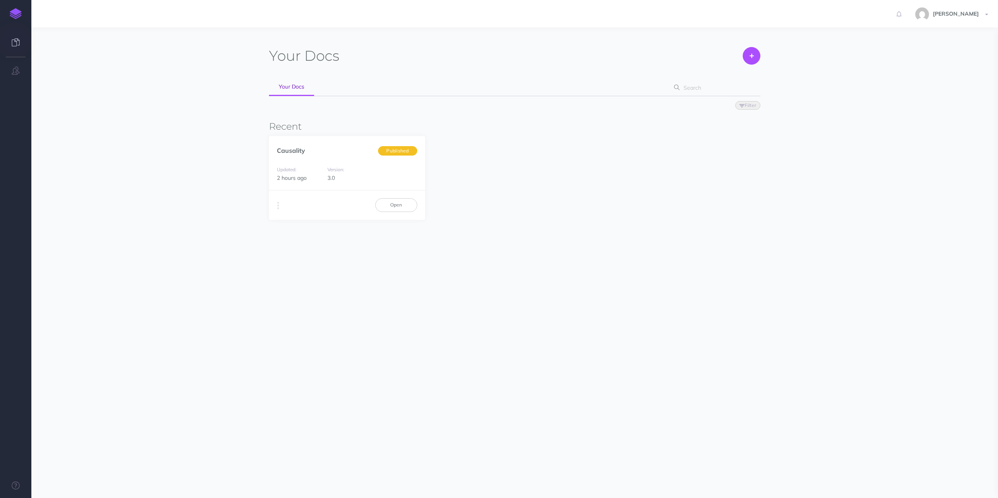 The width and height of the screenshot is (998, 498). What do you see at coordinates (285, 56) in the screenshot?
I see `span: Your` at bounding box center [285, 56].